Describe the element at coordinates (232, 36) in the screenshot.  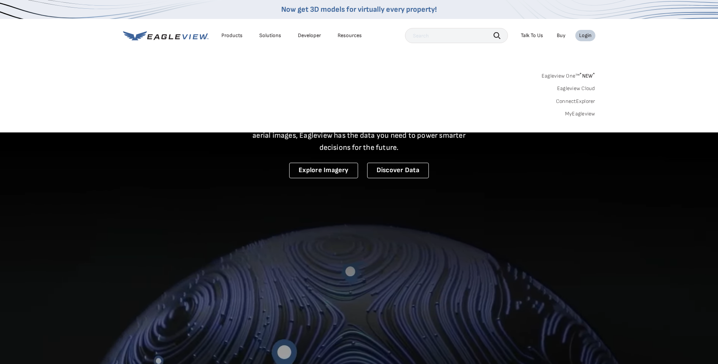
I see `div: Products` at that location.